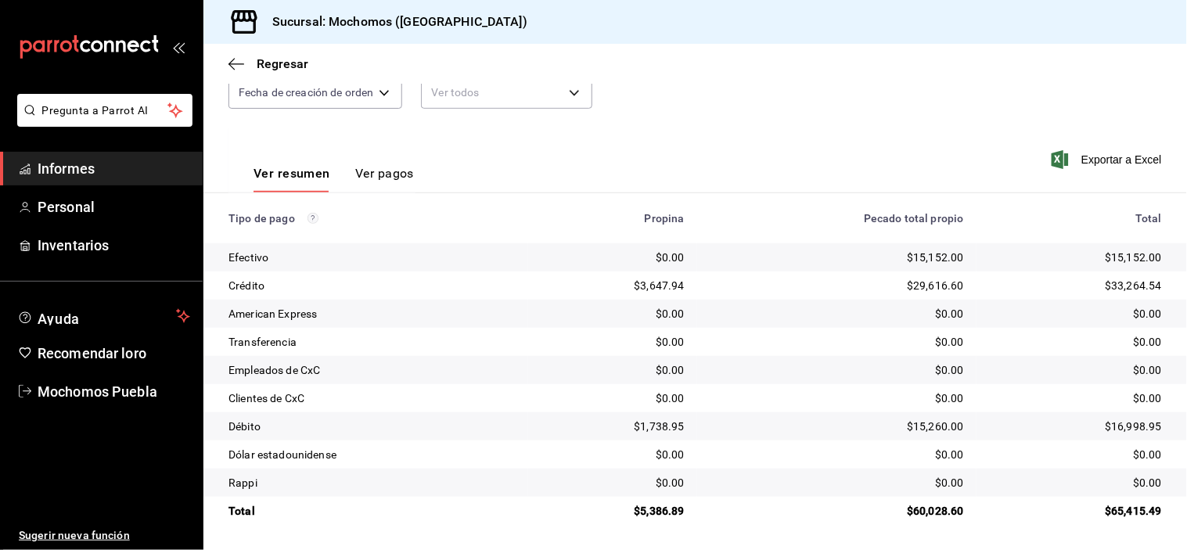 Image resolution: width=1187 pixels, height=550 pixels. Describe the element at coordinates (659, 511) in the screenshot. I see `font: $5,386.89` at that location.